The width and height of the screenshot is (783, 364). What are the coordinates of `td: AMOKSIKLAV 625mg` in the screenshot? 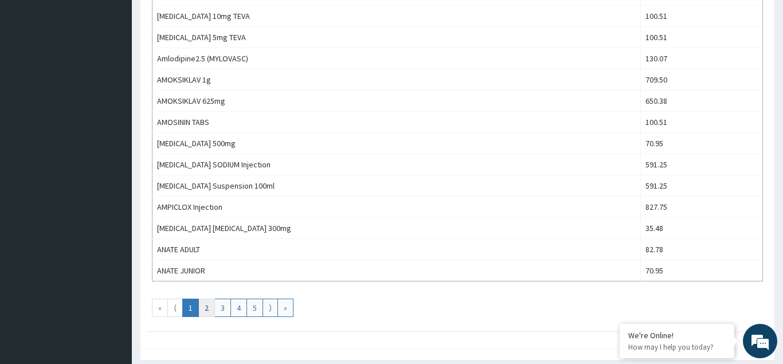 It's located at (397, 101).